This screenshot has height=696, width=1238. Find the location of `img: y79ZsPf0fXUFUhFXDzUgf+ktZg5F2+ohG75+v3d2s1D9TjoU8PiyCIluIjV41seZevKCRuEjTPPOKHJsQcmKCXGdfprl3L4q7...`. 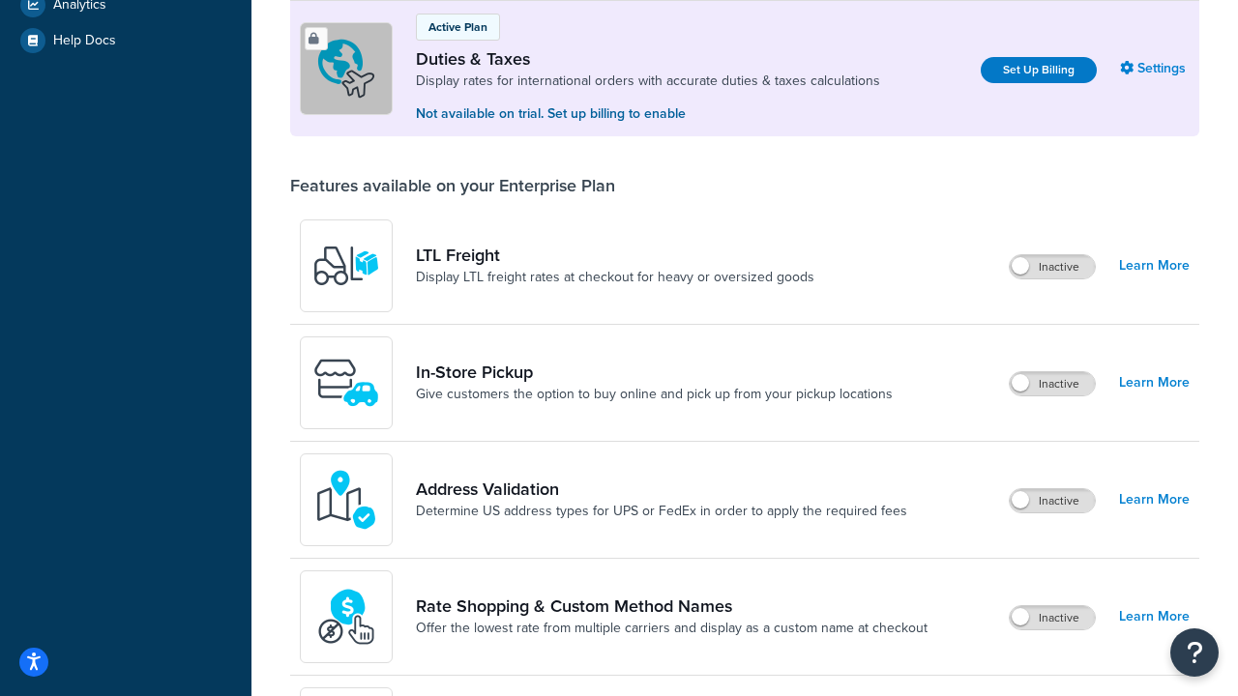

img: y79ZsPf0fXUFUhFXDzUgf+ktZg5F2+ohG75+v3d2s1D9TjoU8PiyCIluIjV41seZevKCRuEjTPPOKHJsQcmKCXGdfprl3L4q7... is located at coordinates (346, 266).